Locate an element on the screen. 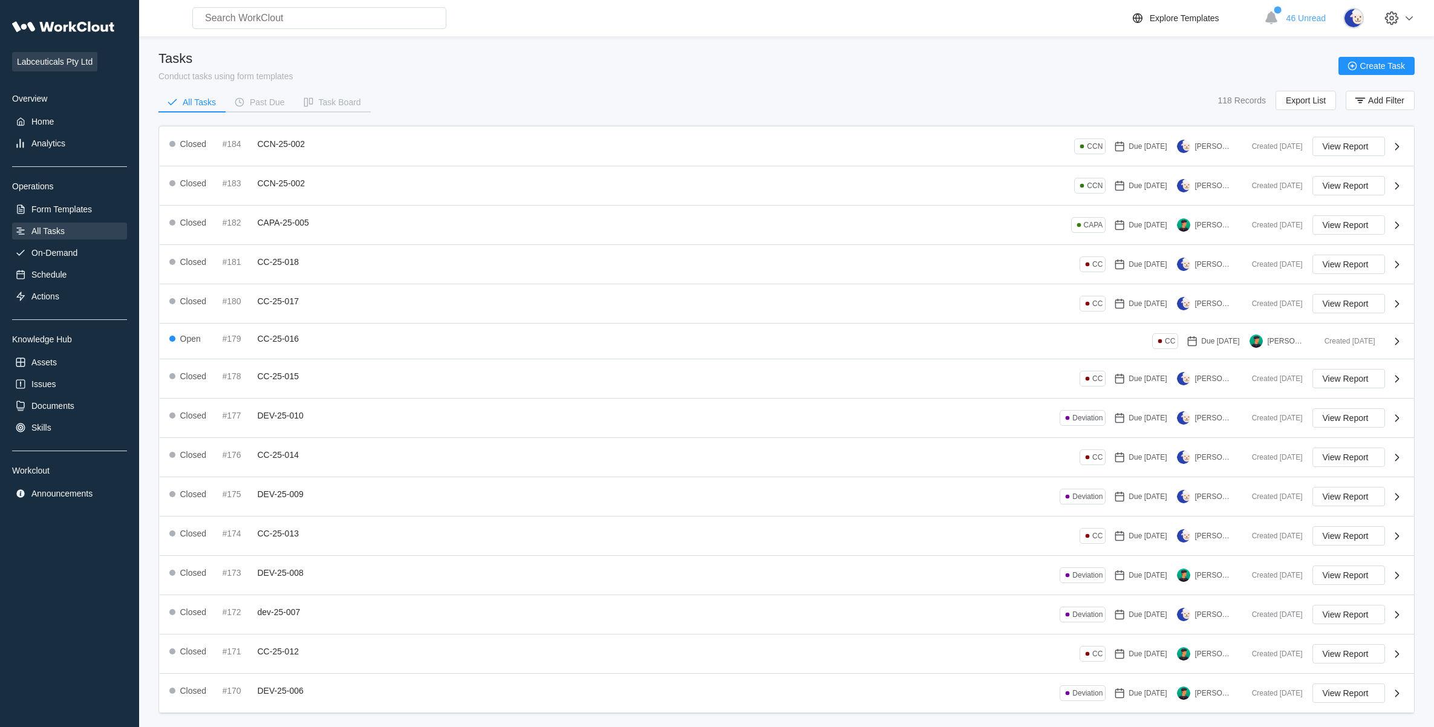 This screenshot has width=1434, height=727. a: Explore Templates is located at coordinates (1194, 18).